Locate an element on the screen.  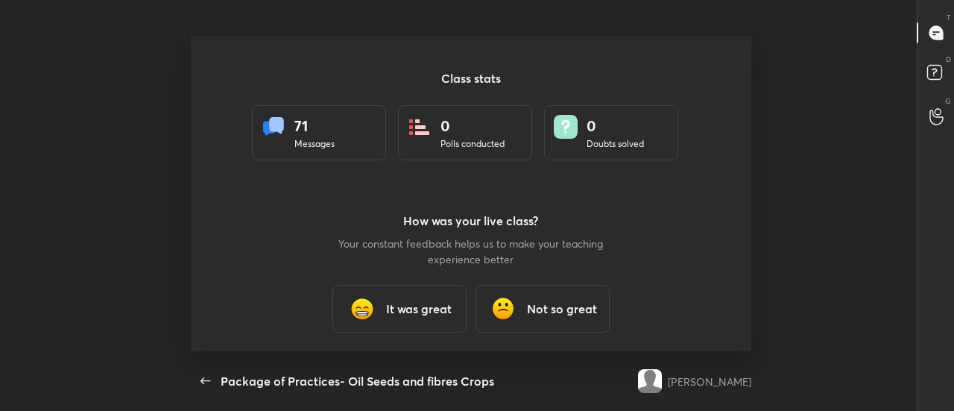
div: Package of Practices- Oil Seeds and fibres Crops is located at coordinates (357, 381).